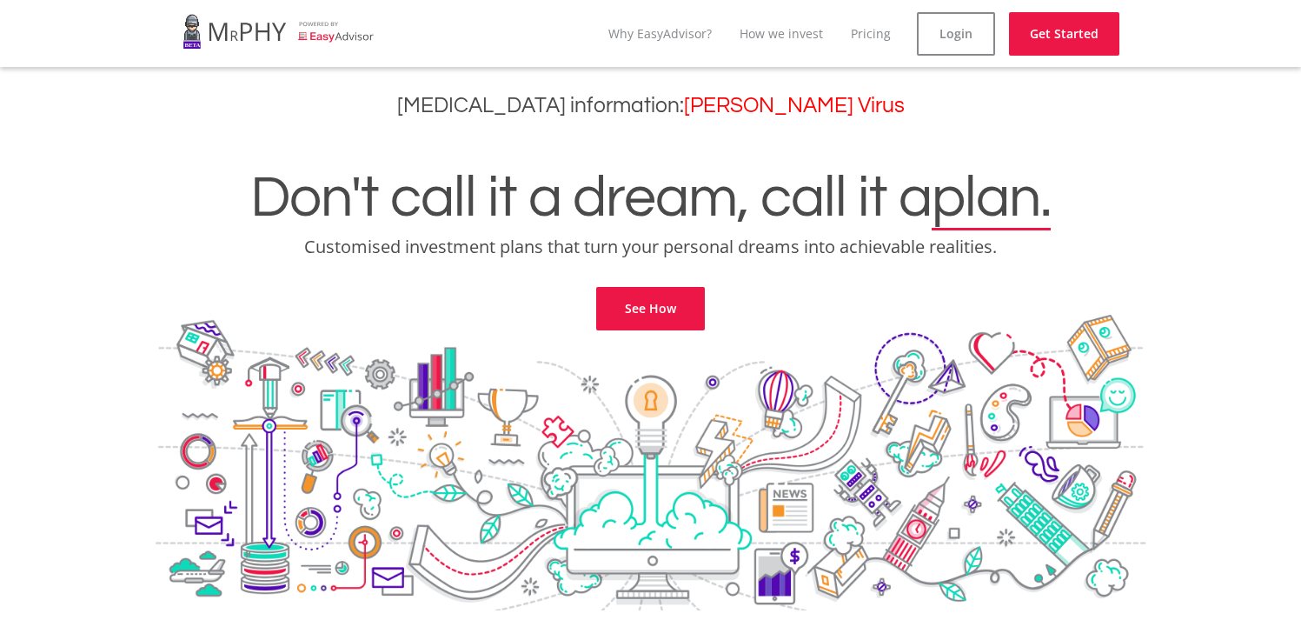  I want to click on a: Why EasyAdvisor?, so click(659, 33).